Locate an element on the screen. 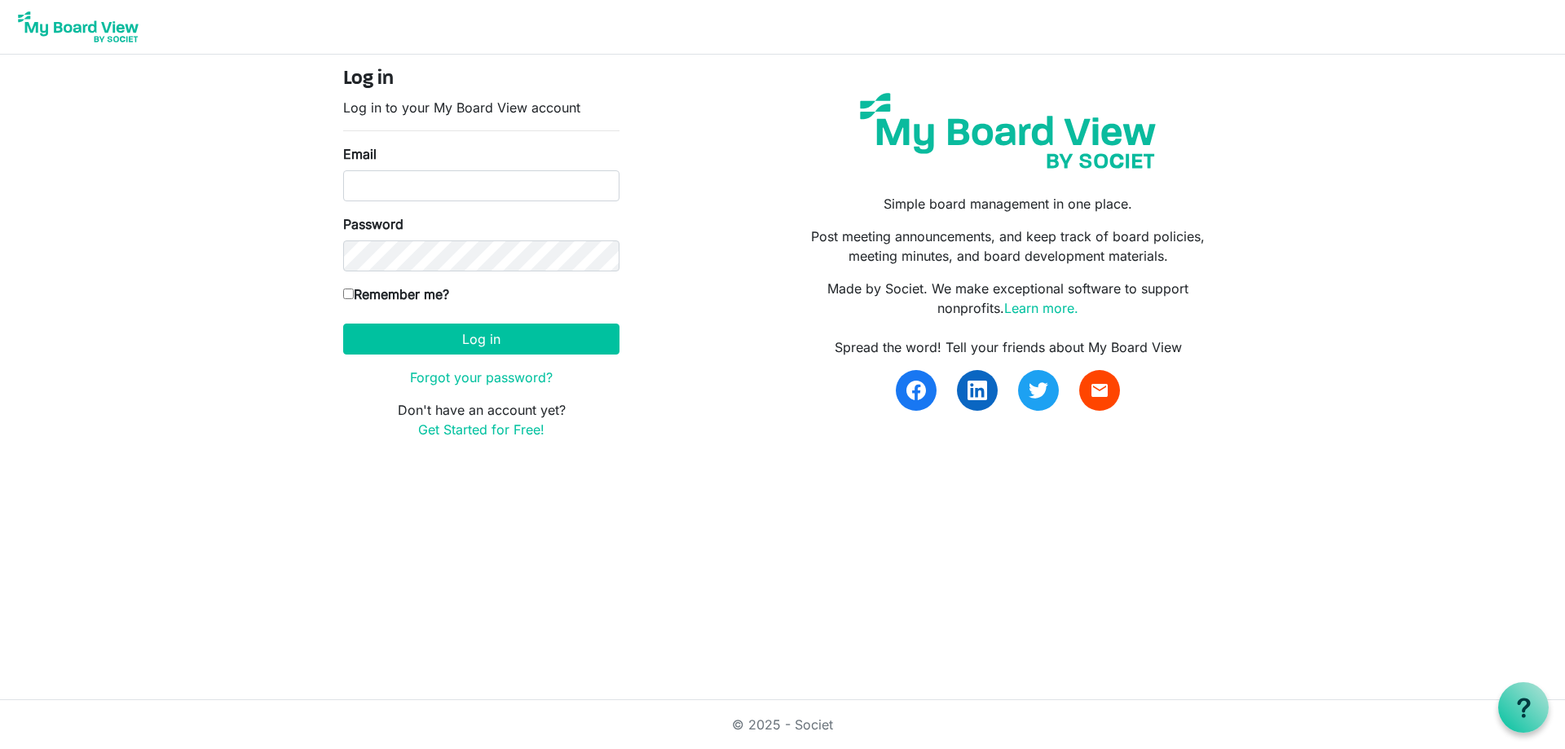  label: Email is located at coordinates (360, 154).